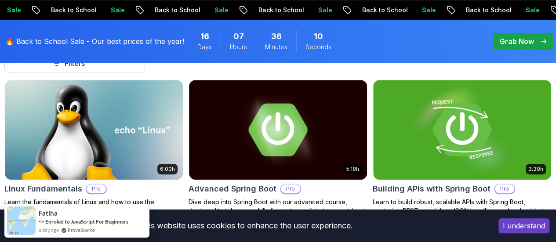  I want to click on a: ProveSource, so click(81, 230).